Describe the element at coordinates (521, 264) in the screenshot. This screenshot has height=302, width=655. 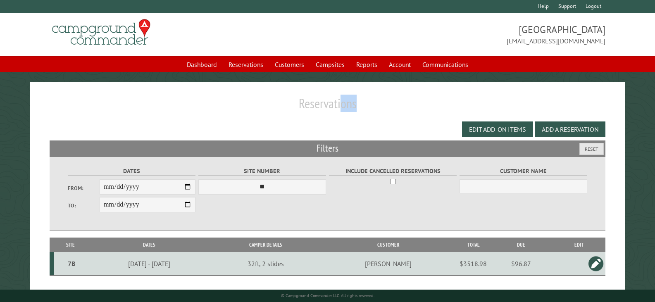
I see `td: $96.87` at that location.